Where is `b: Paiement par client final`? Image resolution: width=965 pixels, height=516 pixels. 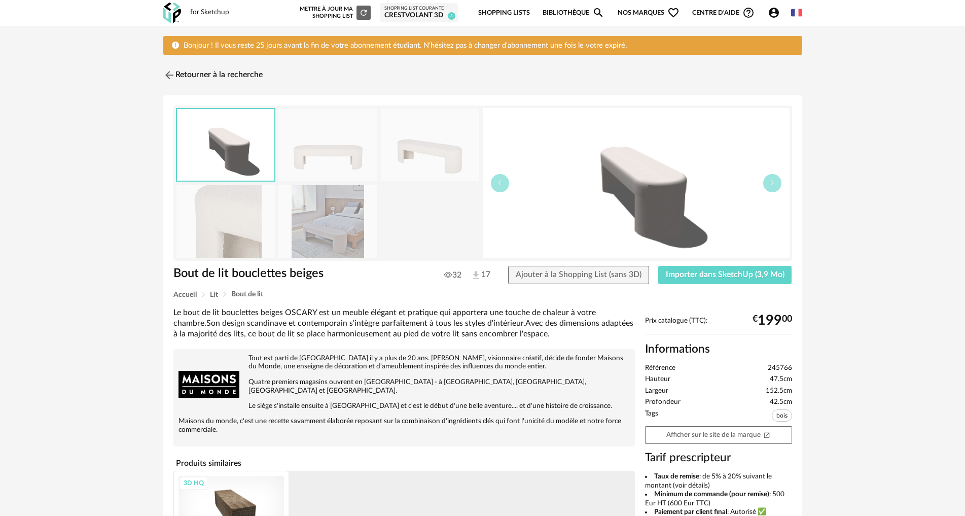 b: Paiement par client final is located at coordinates (690, 511).